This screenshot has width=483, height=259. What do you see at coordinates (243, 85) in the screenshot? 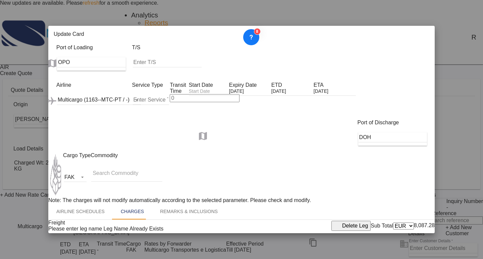
I see `label: Expiry Date` at bounding box center [243, 85].